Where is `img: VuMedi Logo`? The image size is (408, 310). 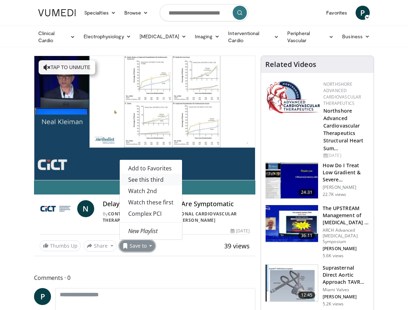
img: VuMedi Logo is located at coordinates (57, 13).